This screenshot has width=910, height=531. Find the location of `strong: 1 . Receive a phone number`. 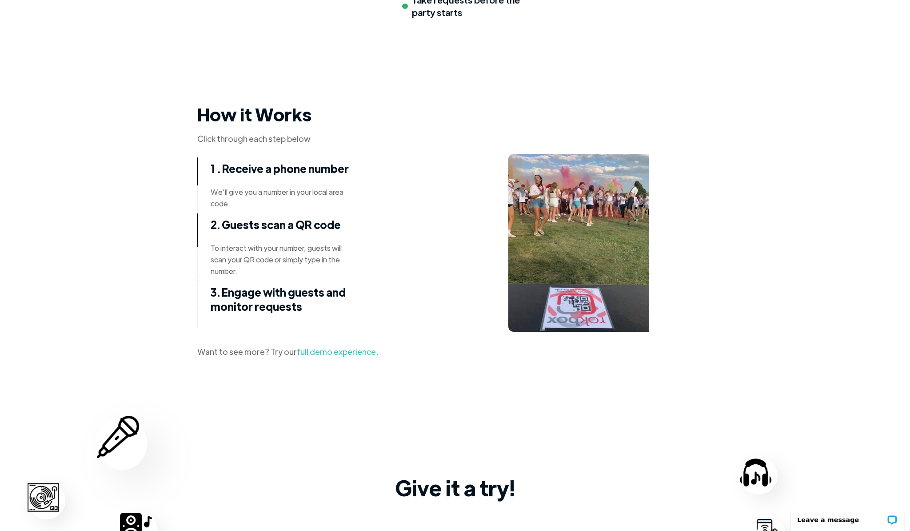

strong: 1 . Receive a phone number is located at coordinates (280, 168).